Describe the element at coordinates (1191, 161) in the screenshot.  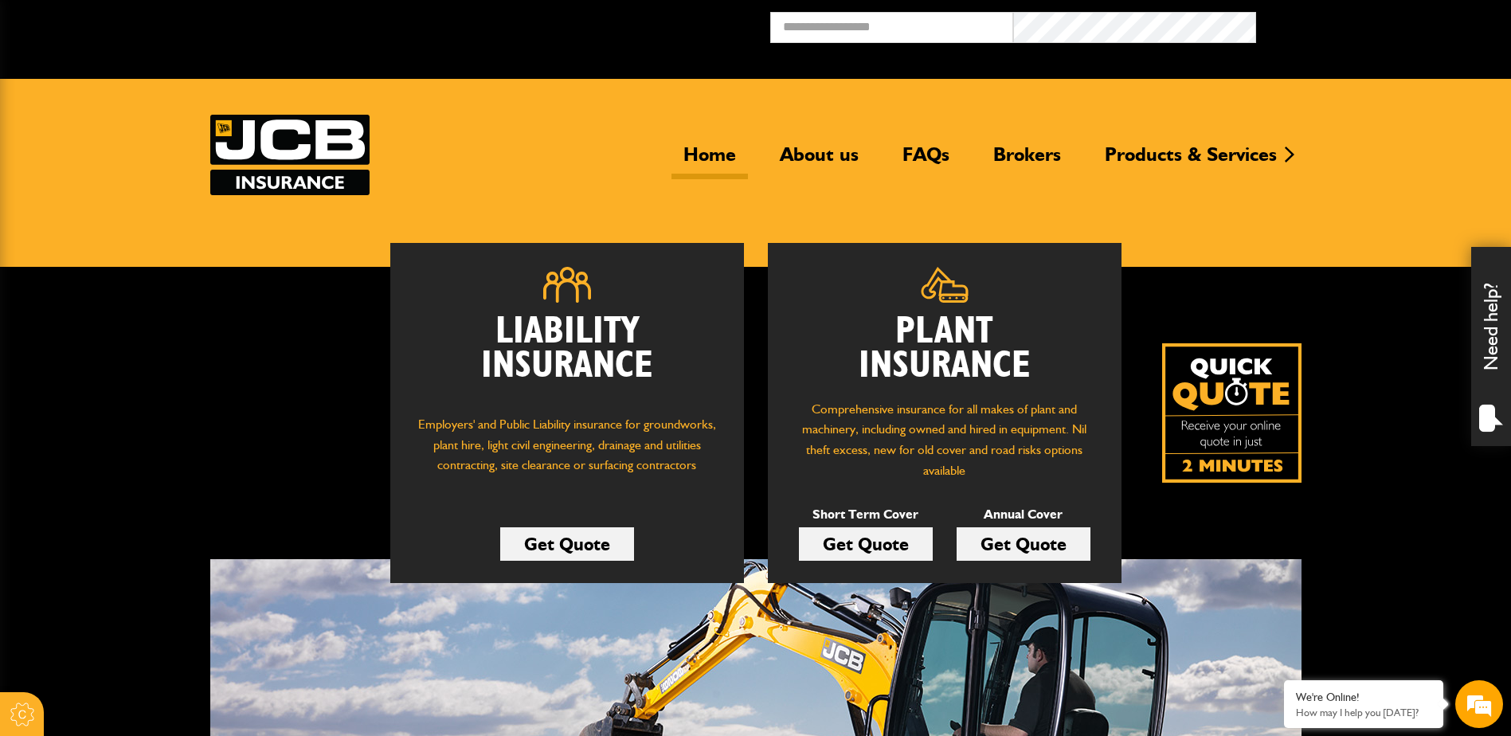
I see `a: Products & Services` at that location.